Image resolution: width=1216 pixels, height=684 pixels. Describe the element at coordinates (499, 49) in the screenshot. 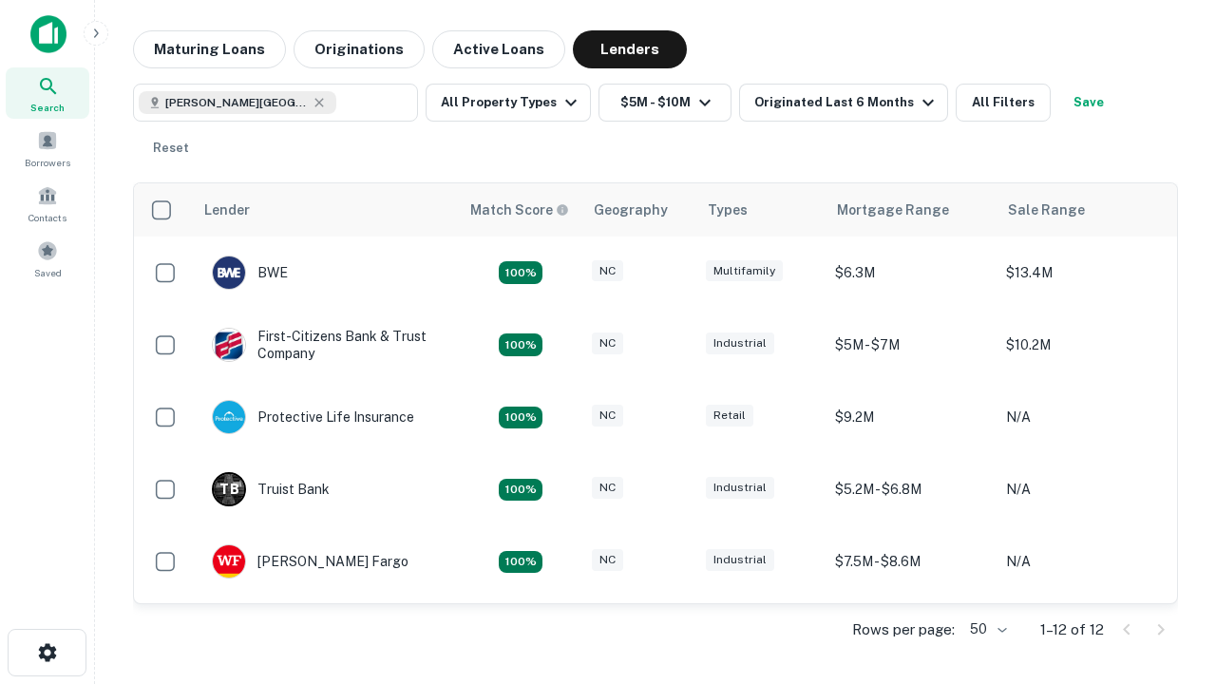

I see `button: Active Loans` at that location.